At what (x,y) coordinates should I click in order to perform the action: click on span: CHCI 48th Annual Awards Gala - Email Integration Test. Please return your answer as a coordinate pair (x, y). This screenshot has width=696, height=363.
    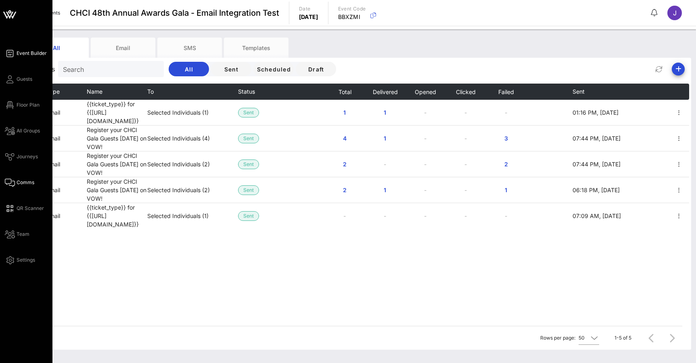
    Looking at the image, I should click on (174, 13).